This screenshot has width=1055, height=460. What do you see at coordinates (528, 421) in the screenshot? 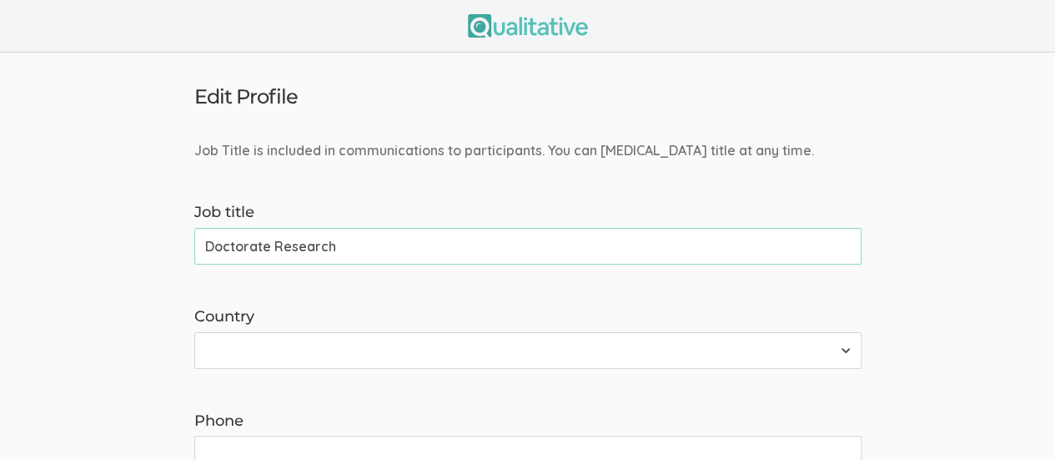
I see `label: Phone` at bounding box center [528, 421].